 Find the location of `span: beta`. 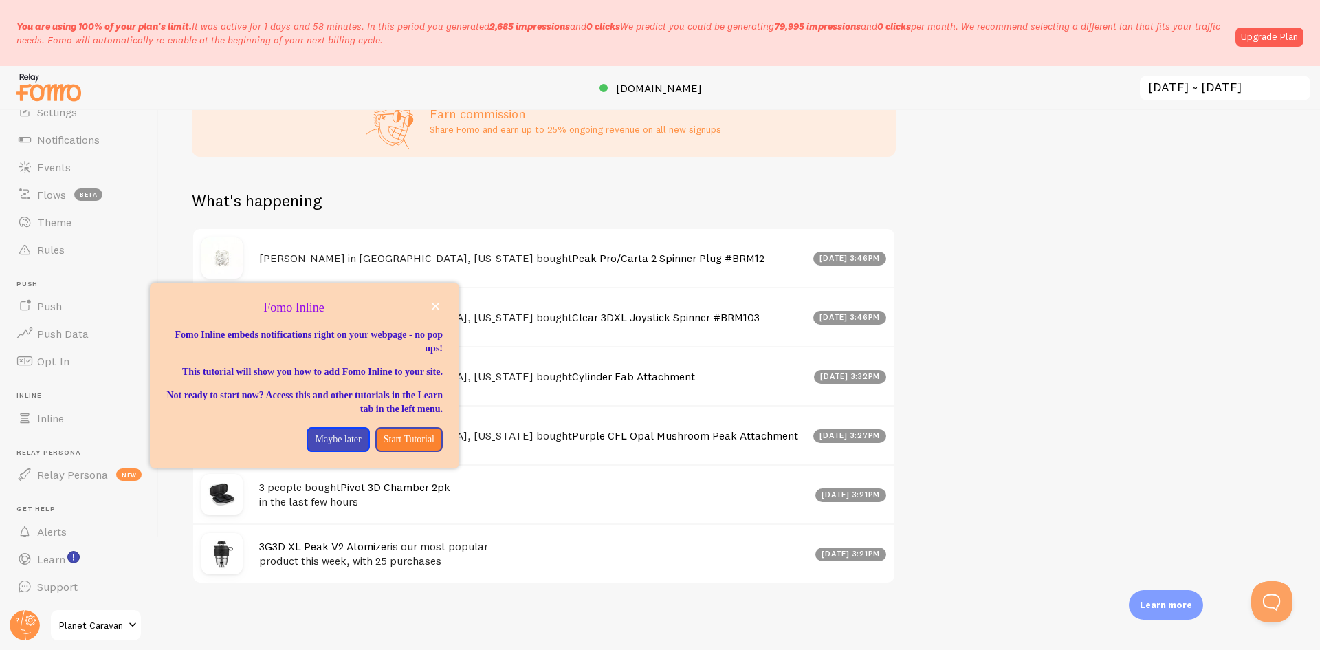

span: beta is located at coordinates (88, 195).